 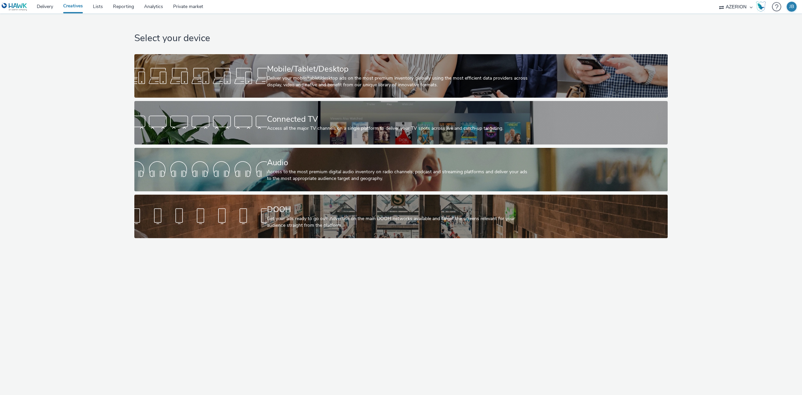 I want to click on img: Hawk Academy, so click(x=761, y=7).